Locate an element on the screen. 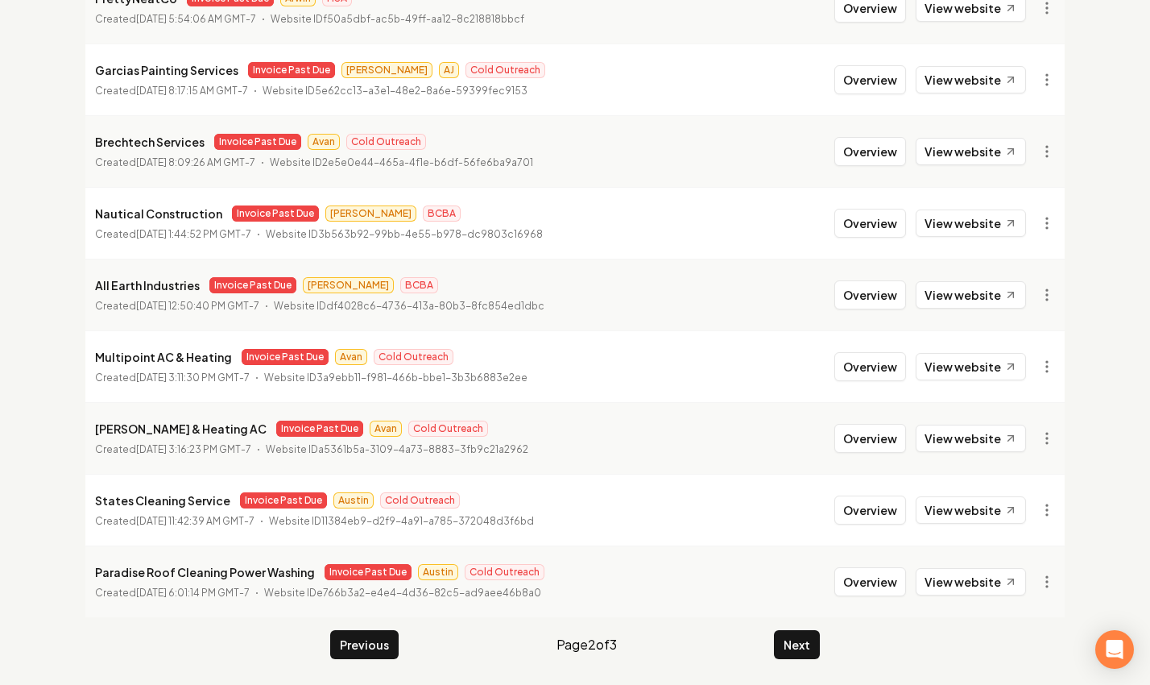  p: Website ID 11384eb9-d2f9-4a91-a785-372048d3f6bd is located at coordinates (401, 521).